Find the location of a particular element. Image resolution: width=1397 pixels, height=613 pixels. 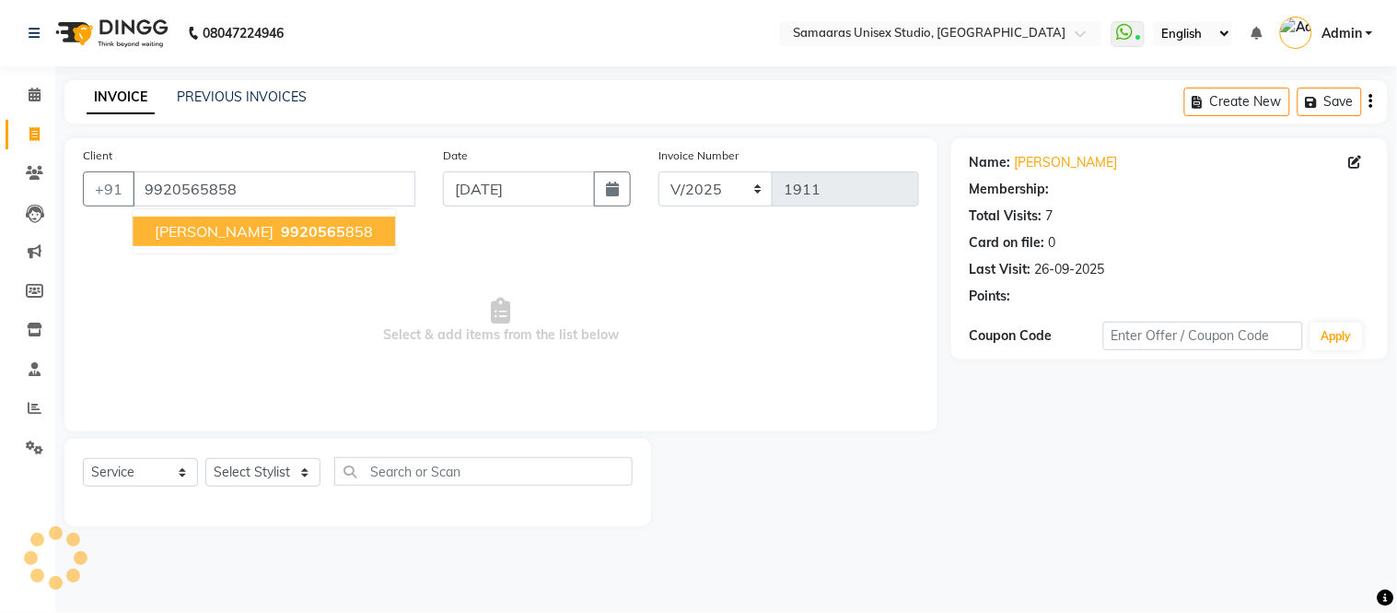

span: Admin is located at coordinates (1342, 33).